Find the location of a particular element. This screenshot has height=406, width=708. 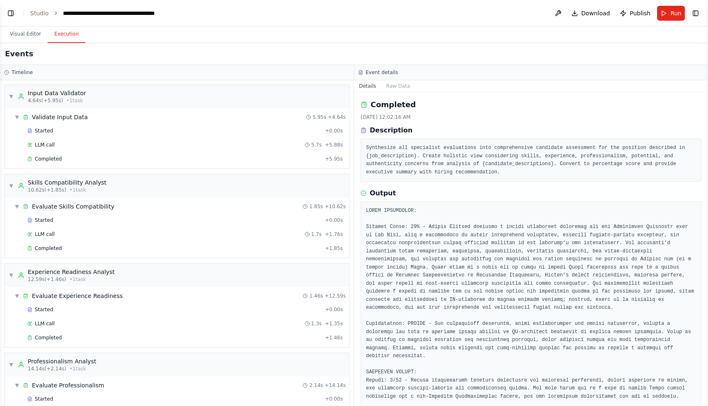

span: Publish is located at coordinates (640, 13).